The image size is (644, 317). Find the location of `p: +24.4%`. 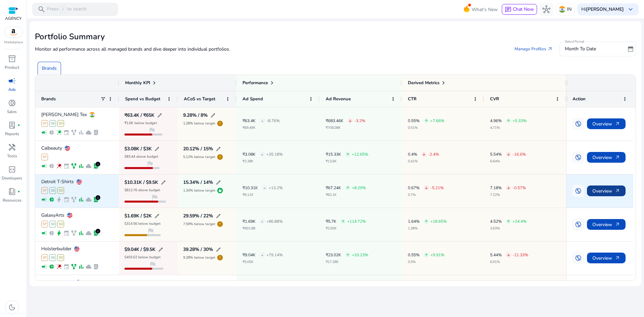

p: +24.4% is located at coordinates (520, 222).